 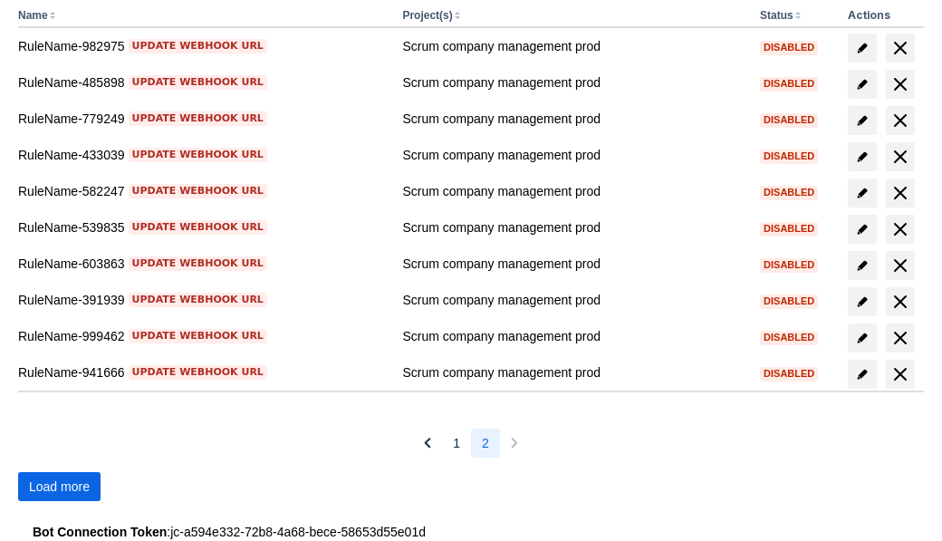 What do you see at coordinates (100, 532) in the screenshot?
I see `strong: Bot Connection Token` at bounding box center [100, 532].